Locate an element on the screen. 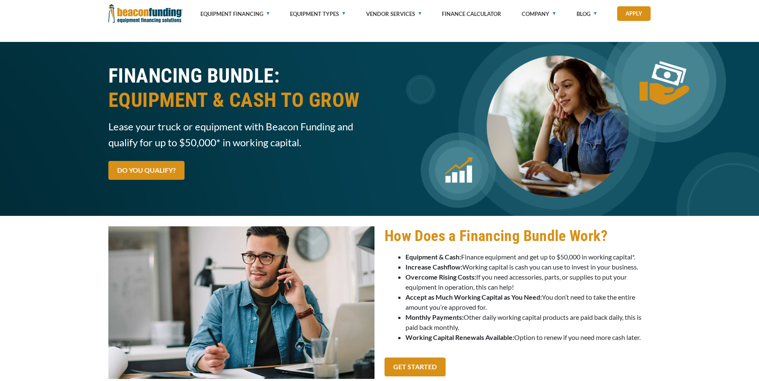 Image resolution: width=759 pixels, height=381 pixels. a: Man on the phone is located at coordinates (242, 301).